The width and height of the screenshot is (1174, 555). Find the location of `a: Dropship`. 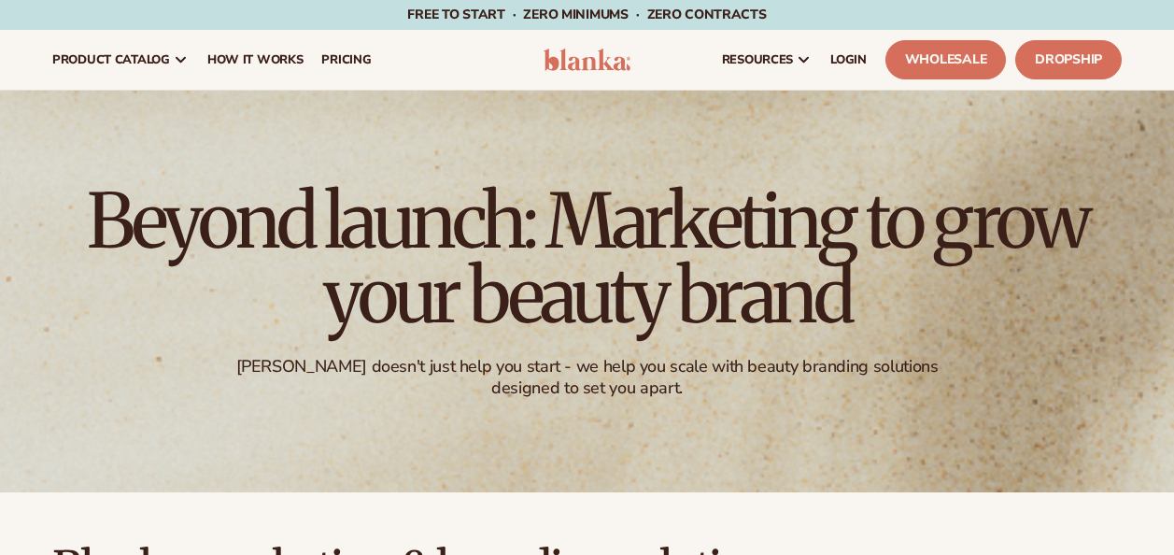

a: Dropship is located at coordinates (1069, 60).